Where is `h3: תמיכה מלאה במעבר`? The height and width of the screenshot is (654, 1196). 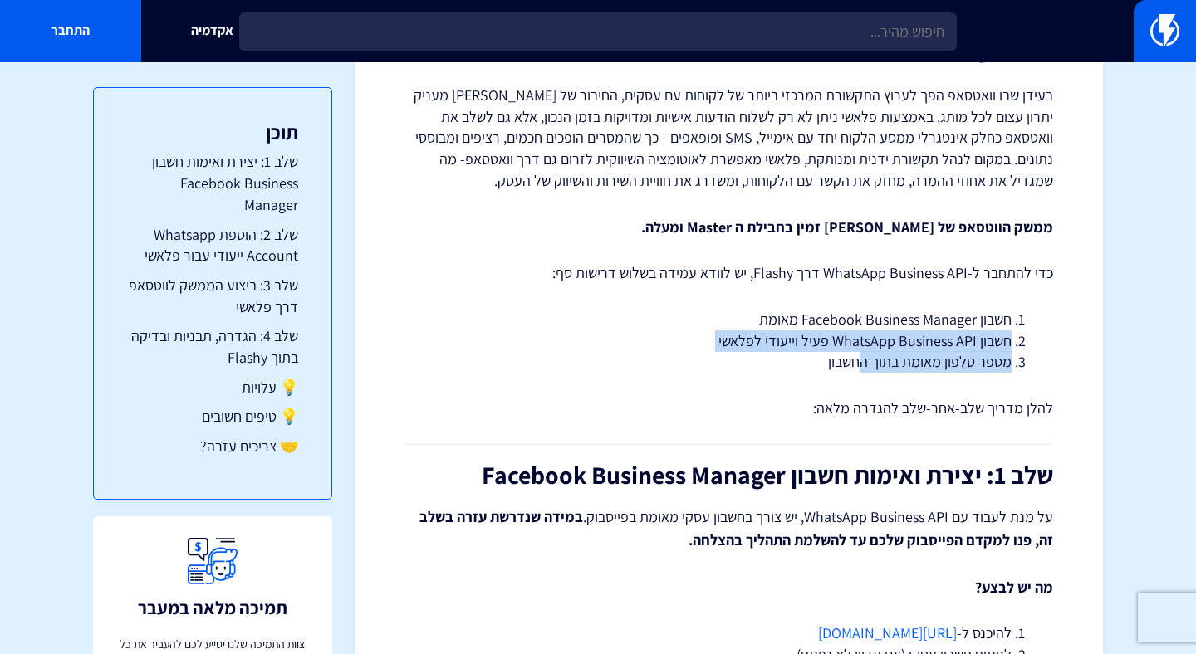
h3: תמיכה מלאה במעבר is located at coordinates (213, 608).